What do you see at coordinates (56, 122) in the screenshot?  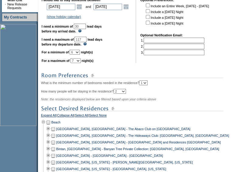 I see `a: Beach` at bounding box center [56, 122].